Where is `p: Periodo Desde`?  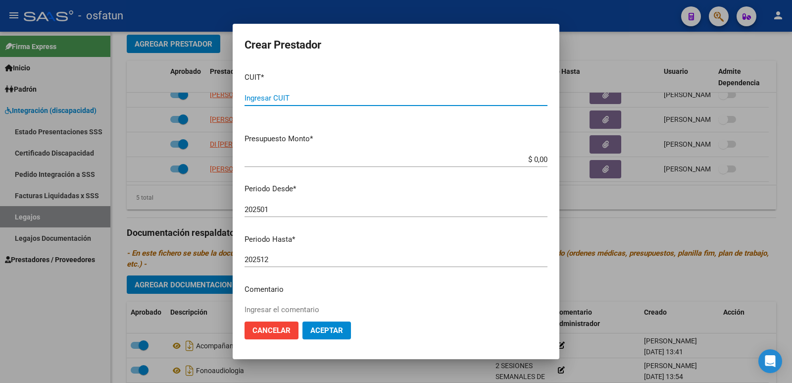
p: Periodo Desde is located at coordinates (396, 189).